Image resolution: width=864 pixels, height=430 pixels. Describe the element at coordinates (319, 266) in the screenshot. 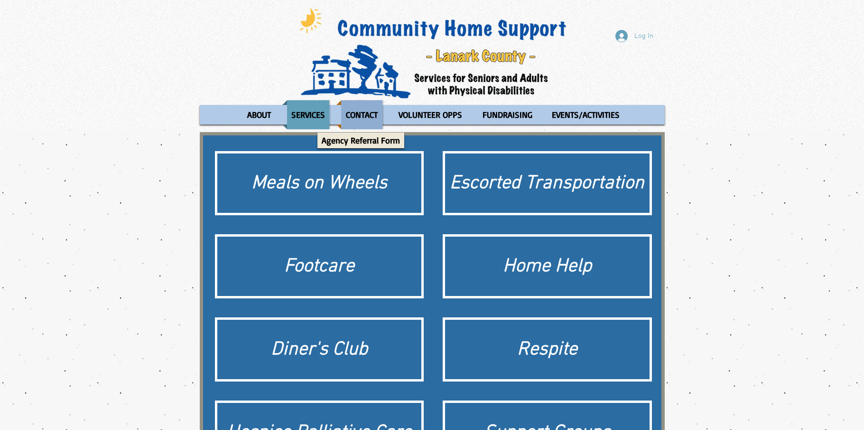

I see `a: Footcare` at that location.